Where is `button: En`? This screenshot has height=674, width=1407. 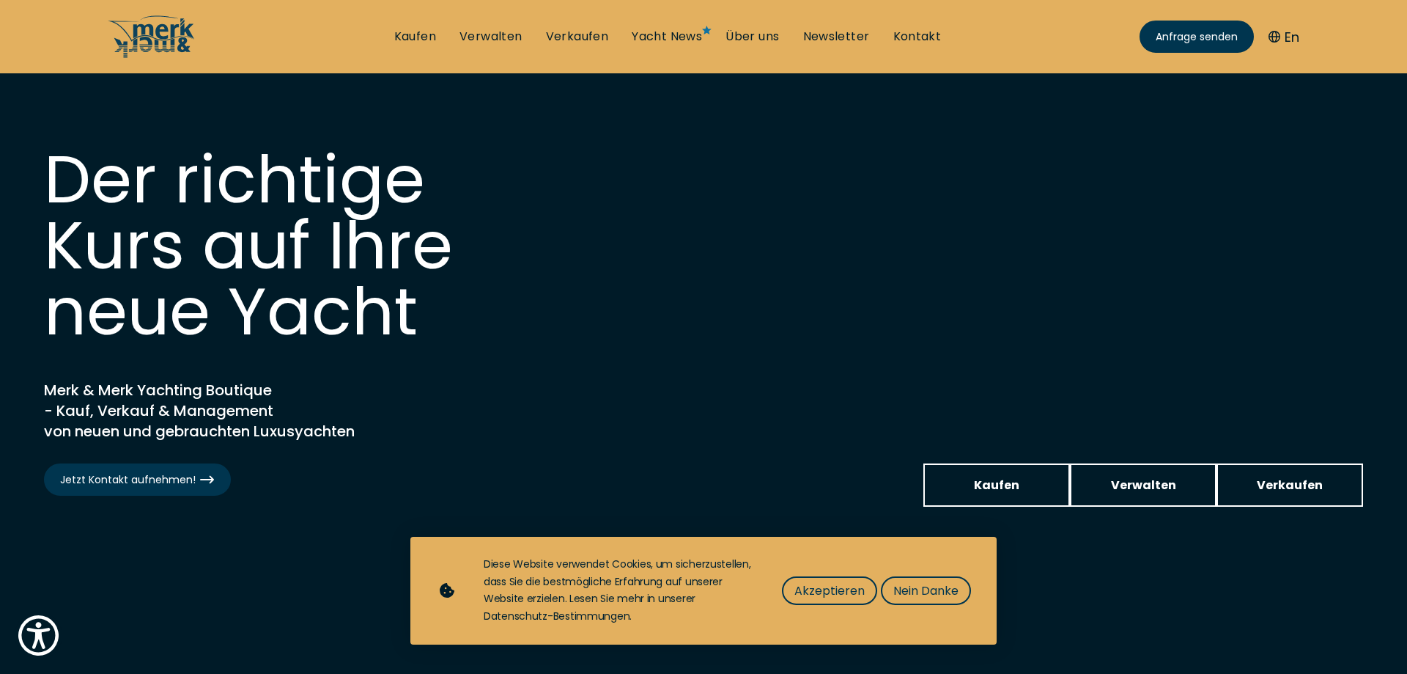 button: En is located at coordinates (1284, 37).